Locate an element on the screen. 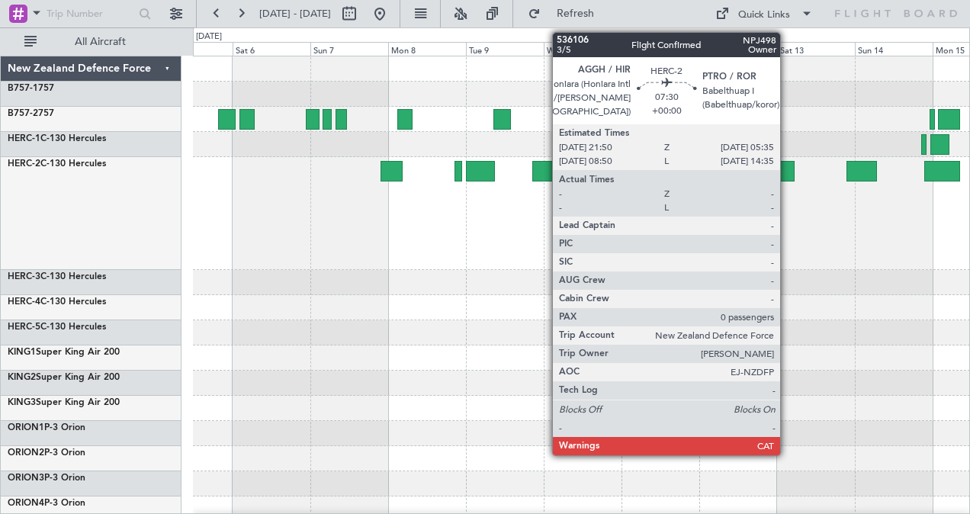  span: B757-1 is located at coordinates (23, 88).